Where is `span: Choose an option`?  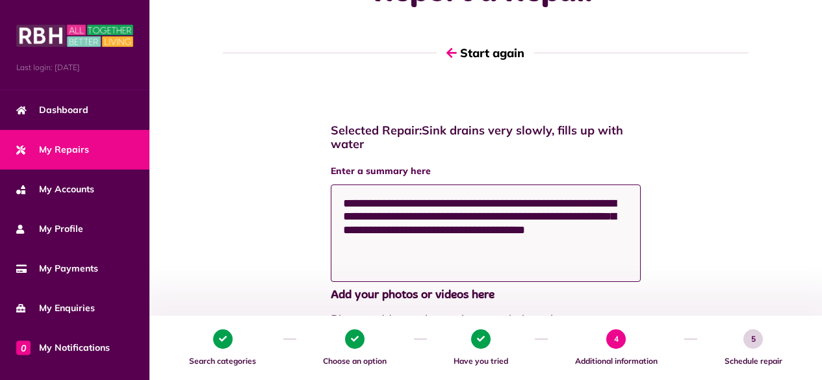 span: Choose an option is located at coordinates (355, 361).